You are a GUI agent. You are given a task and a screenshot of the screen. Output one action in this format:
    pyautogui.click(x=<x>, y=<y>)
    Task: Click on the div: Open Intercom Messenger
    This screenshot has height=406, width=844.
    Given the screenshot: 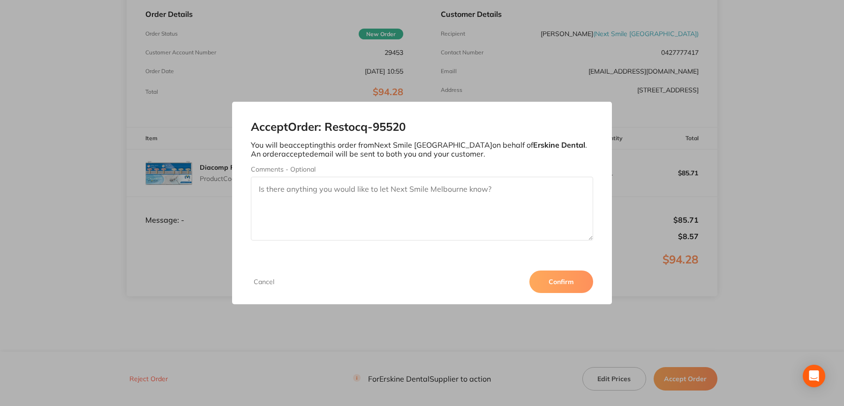 What is the action you would take?
    pyautogui.click(x=814, y=376)
    